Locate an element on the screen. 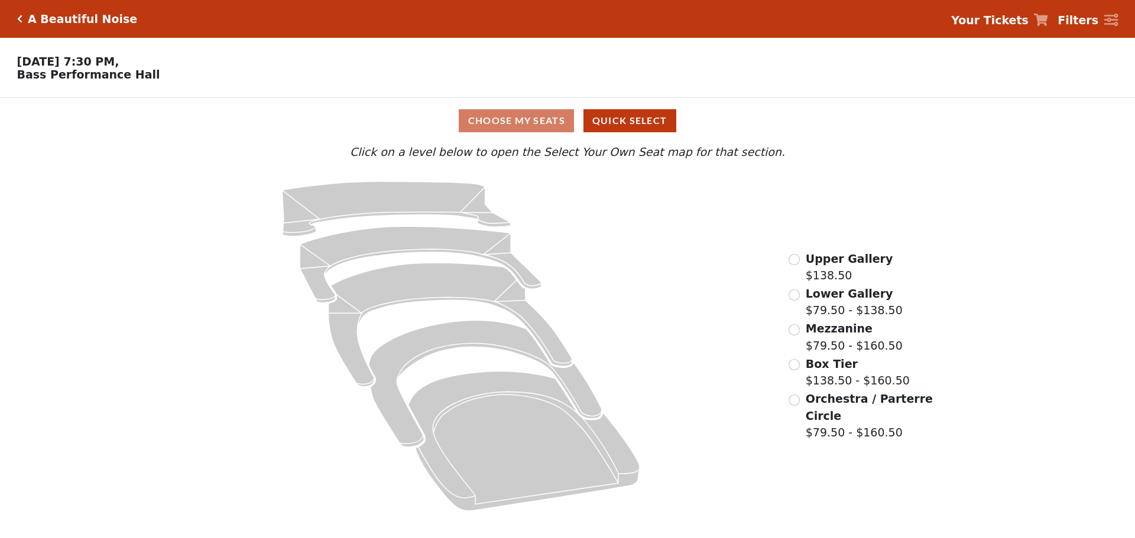  path: Orchestra / Parterre Circle - Seats Available: 24 is located at coordinates (524, 441).